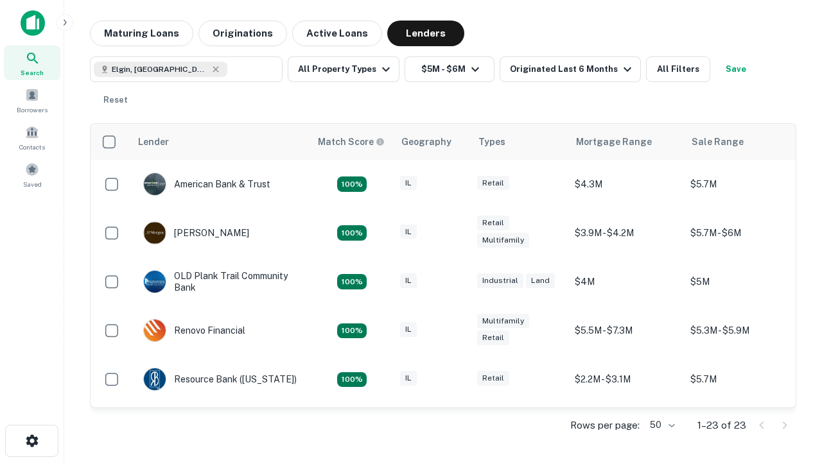 Image resolution: width=822 pixels, height=462 pixels. I want to click on th: Capitalize uses an advanced AI algorithm to match your search with the best lender. The match sco..., so click(352, 142).